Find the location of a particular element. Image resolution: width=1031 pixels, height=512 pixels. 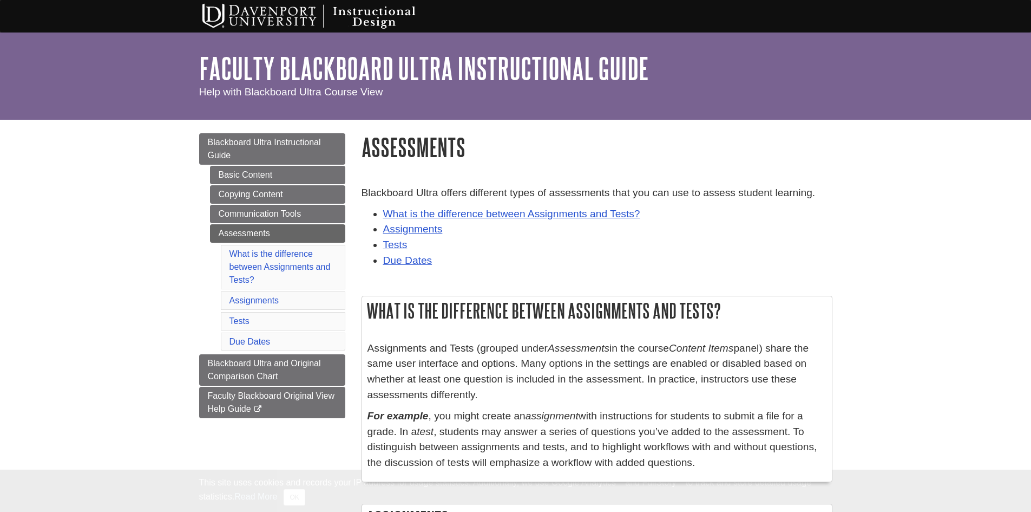

div: Guide Page Menu is located at coordinates (272, 276).